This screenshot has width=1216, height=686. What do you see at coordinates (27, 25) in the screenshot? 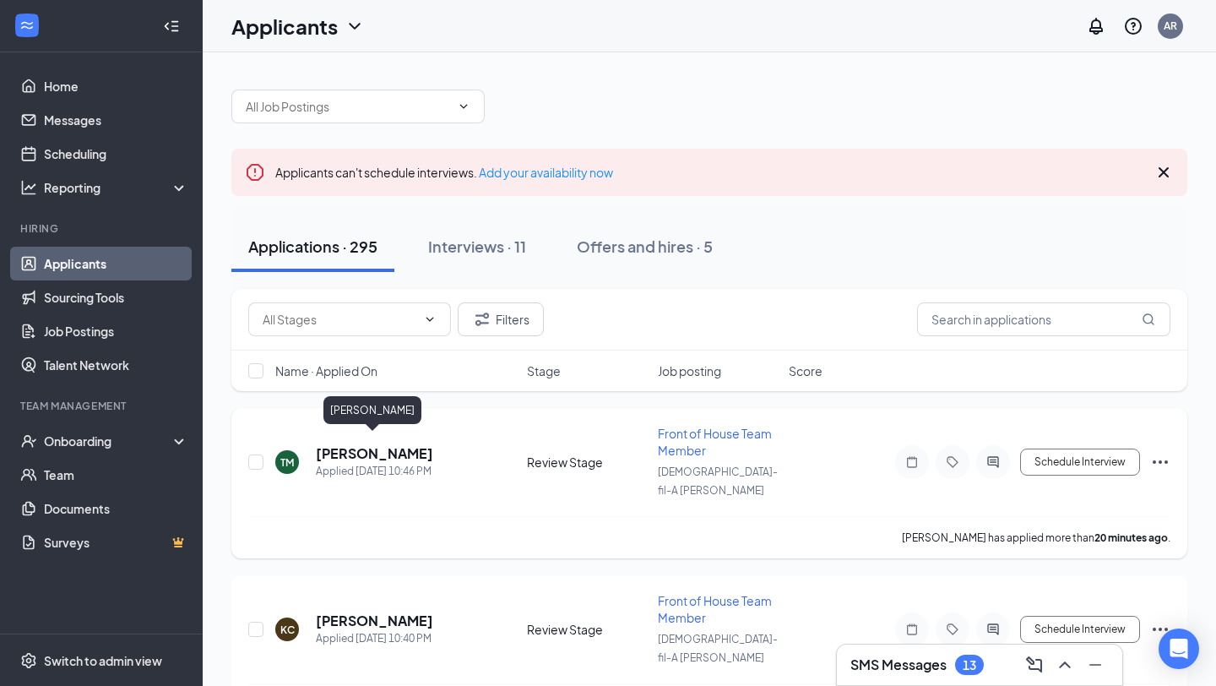
I see `svg: WorkstreamLogo` at bounding box center [27, 25].